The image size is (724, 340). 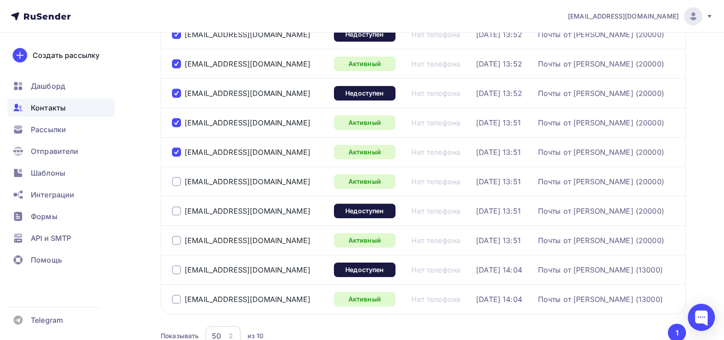 I want to click on a: Формы, so click(x=61, y=216).